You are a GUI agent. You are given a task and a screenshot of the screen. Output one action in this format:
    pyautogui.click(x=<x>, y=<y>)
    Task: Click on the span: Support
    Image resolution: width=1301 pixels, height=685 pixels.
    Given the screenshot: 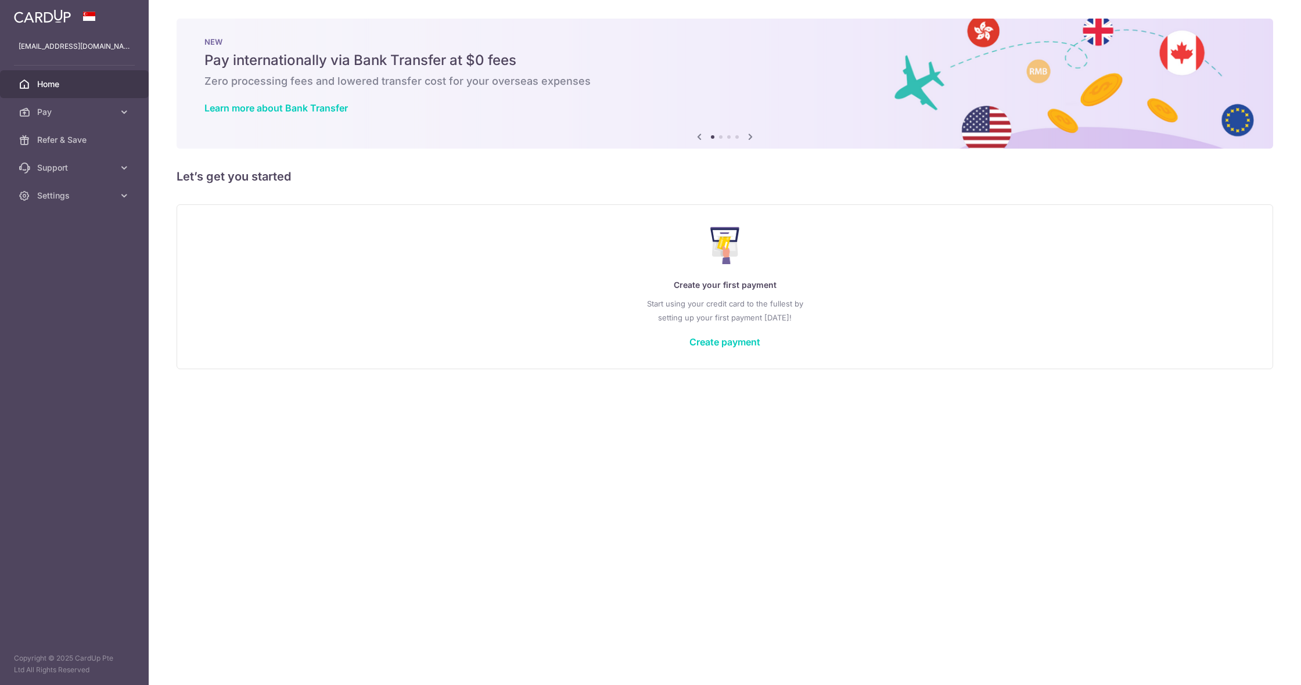 What is the action you would take?
    pyautogui.click(x=76, y=168)
    